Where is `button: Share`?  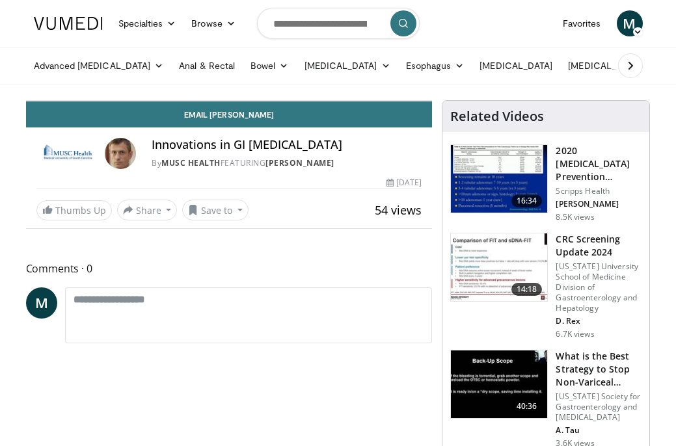
button: Share is located at coordinates (147, 210).